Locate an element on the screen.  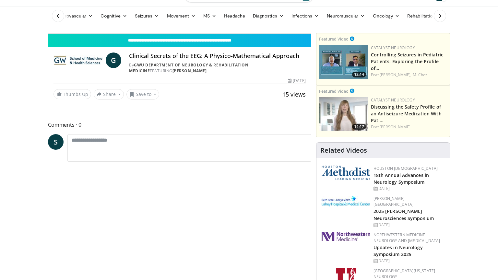
img: e7977282-282c-4444-820d-7cc2733560fd.jpg.150x105_q85_autocrop_double_scale_upscale_version-0.2.jpg is located at coordinates (346, 201).